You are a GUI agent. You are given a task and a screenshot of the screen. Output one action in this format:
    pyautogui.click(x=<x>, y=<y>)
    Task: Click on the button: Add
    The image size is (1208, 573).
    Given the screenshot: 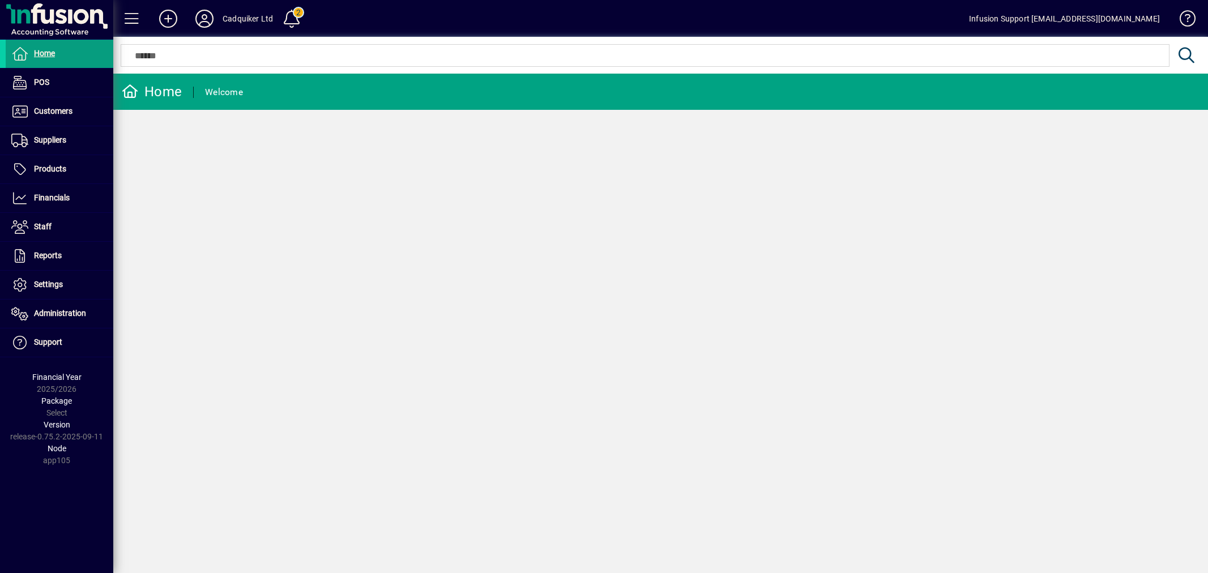 What is the action you would take?
    pyautogui.click(x=168, y=19)
    